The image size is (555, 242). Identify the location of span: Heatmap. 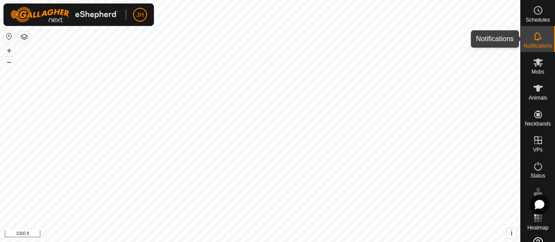
(537, 228).